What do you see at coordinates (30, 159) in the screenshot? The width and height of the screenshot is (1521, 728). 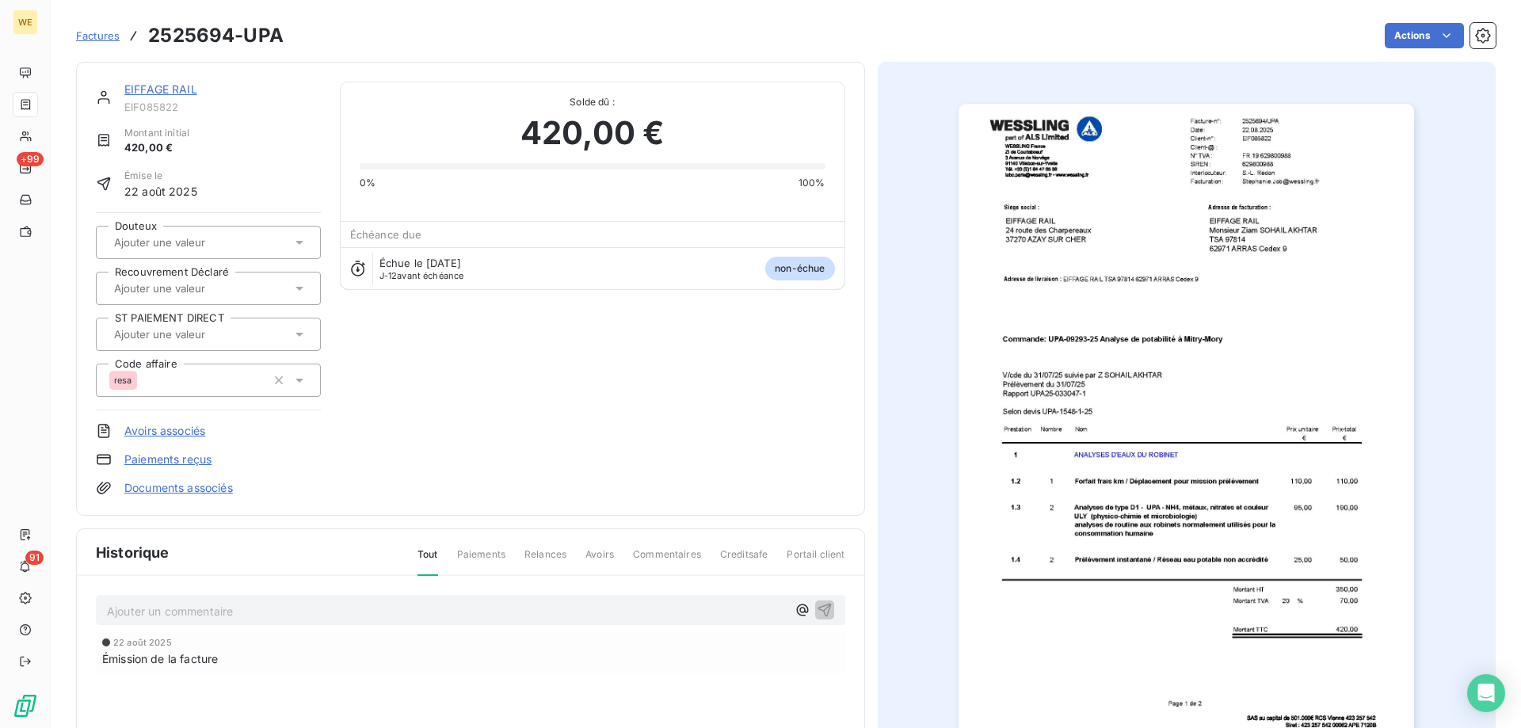 I see `span: +99` at bounding box center [30, 159].